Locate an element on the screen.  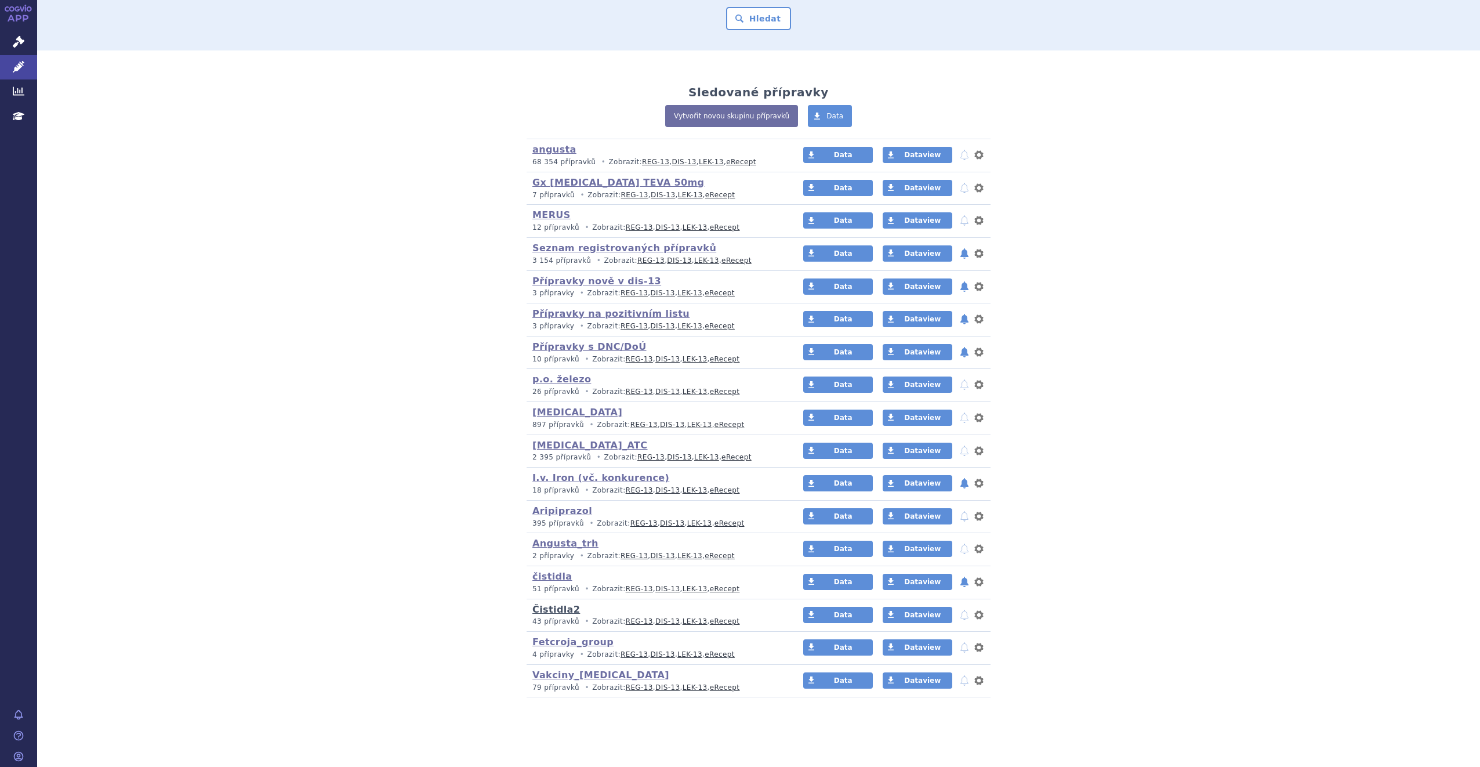
span: 4 přípravky is located at coordinates (553, 654).